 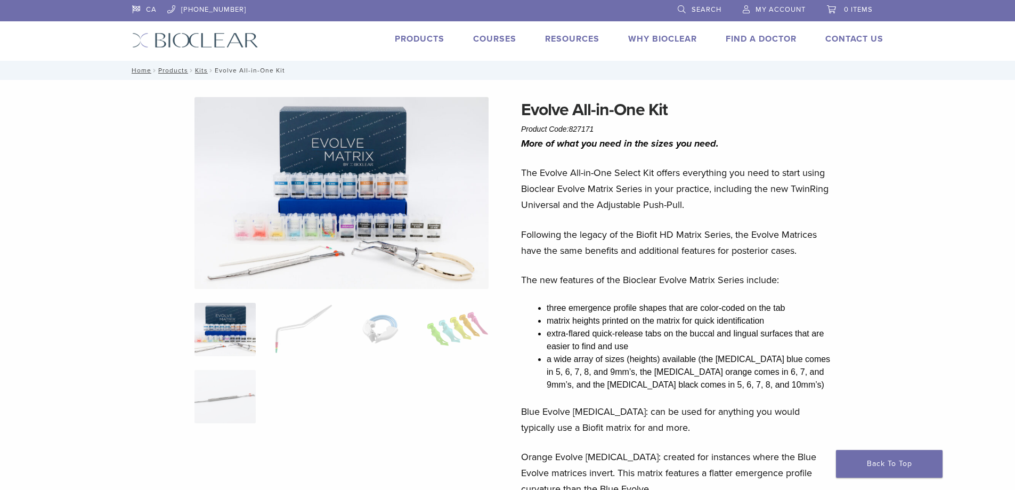 What do you see at coordinates (691, 321) in the screenshot?
I see `li: matrix heights printed on the matrix for quick identification` at bounding box center [691, 321].